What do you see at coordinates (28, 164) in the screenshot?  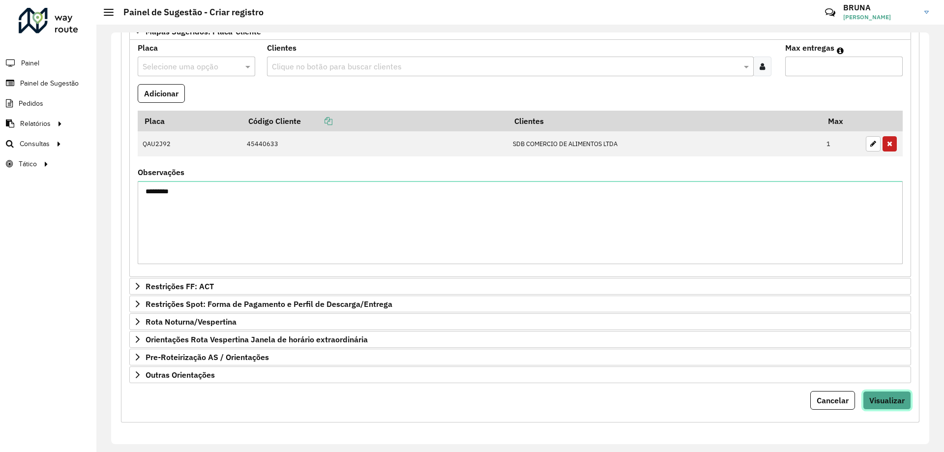 I see `span: Tático` at bounding box center [28, 164].